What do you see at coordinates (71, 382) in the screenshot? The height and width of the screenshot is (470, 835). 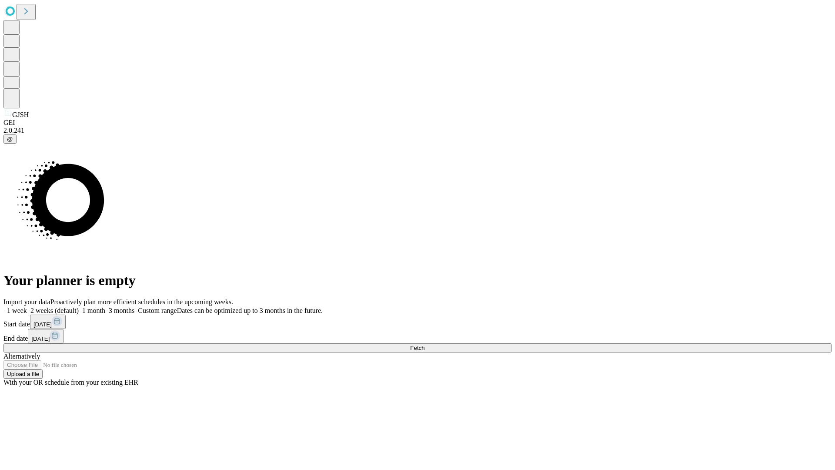 I see `span: With your OR schedule from your existing EHR` at bounding box center [71, 382].